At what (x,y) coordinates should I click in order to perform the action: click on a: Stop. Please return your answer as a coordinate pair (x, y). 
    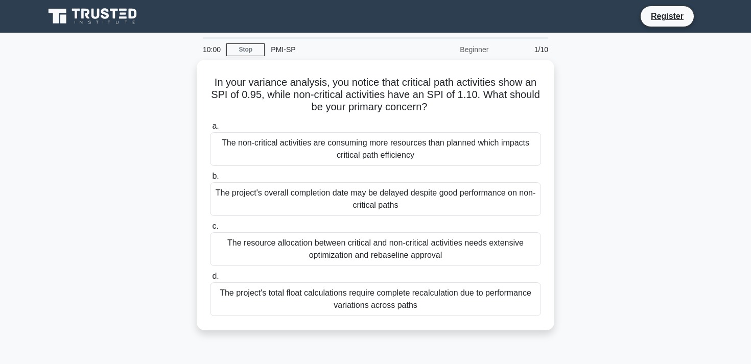
    Looking at the image, I should click on (245, 50).